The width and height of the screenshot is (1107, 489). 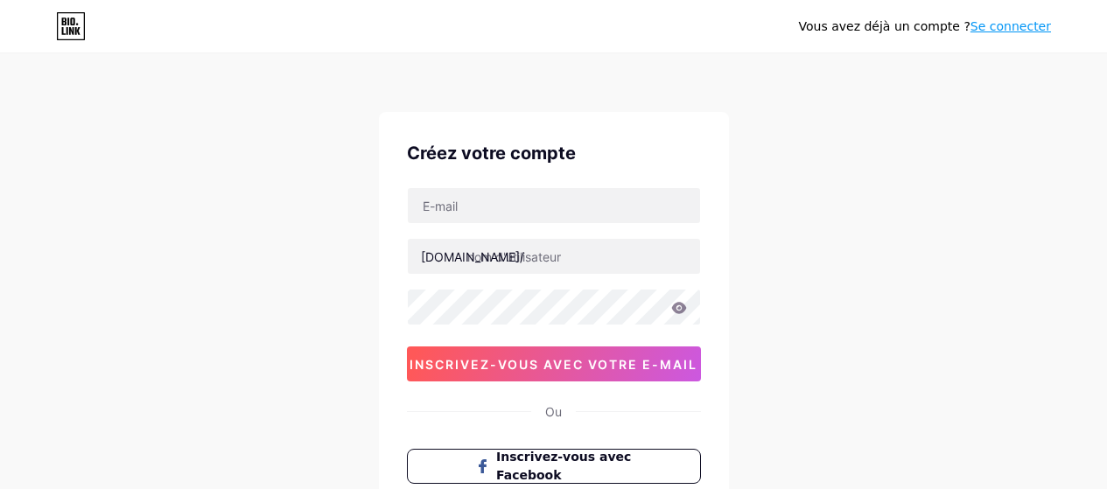 I want to click on font: Ou, so click(x=553, y=411).